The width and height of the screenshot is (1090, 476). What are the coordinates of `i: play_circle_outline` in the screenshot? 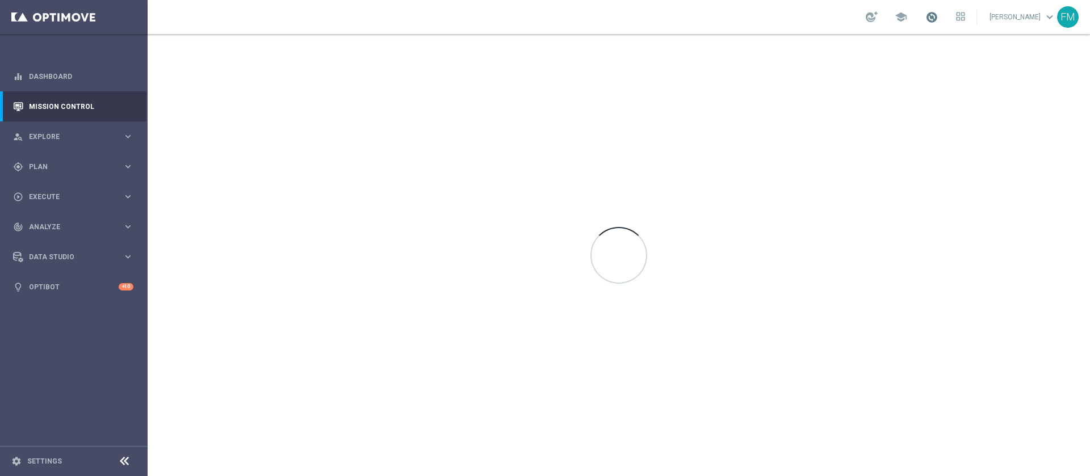 It's located at (18, 197).